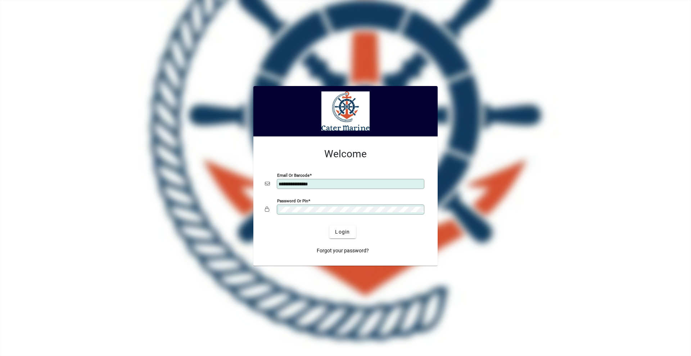 The height and width of the screenshot is (356, 691). What do you see at coordinates (342, 250) in the screenshot?
I see `span: Forgot your password?` at bounding box center [342, 250].